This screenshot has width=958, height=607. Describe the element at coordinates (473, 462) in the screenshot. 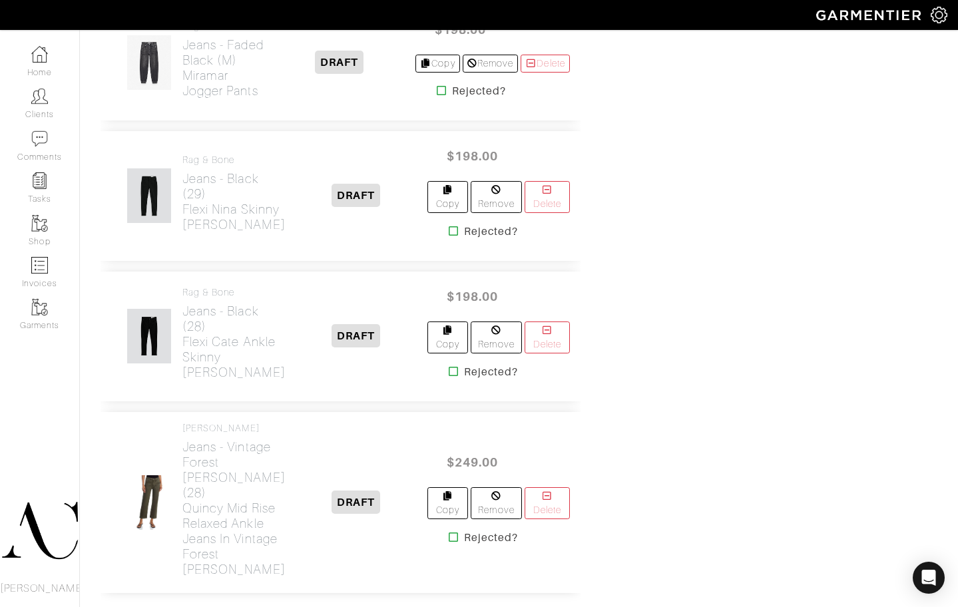

I see `span: $249.00` at that location.